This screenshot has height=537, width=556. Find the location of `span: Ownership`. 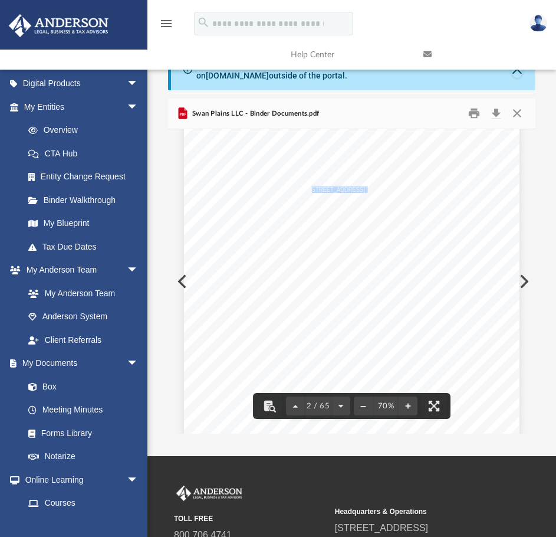

span: Ownership is located at coordinates (399, 240).